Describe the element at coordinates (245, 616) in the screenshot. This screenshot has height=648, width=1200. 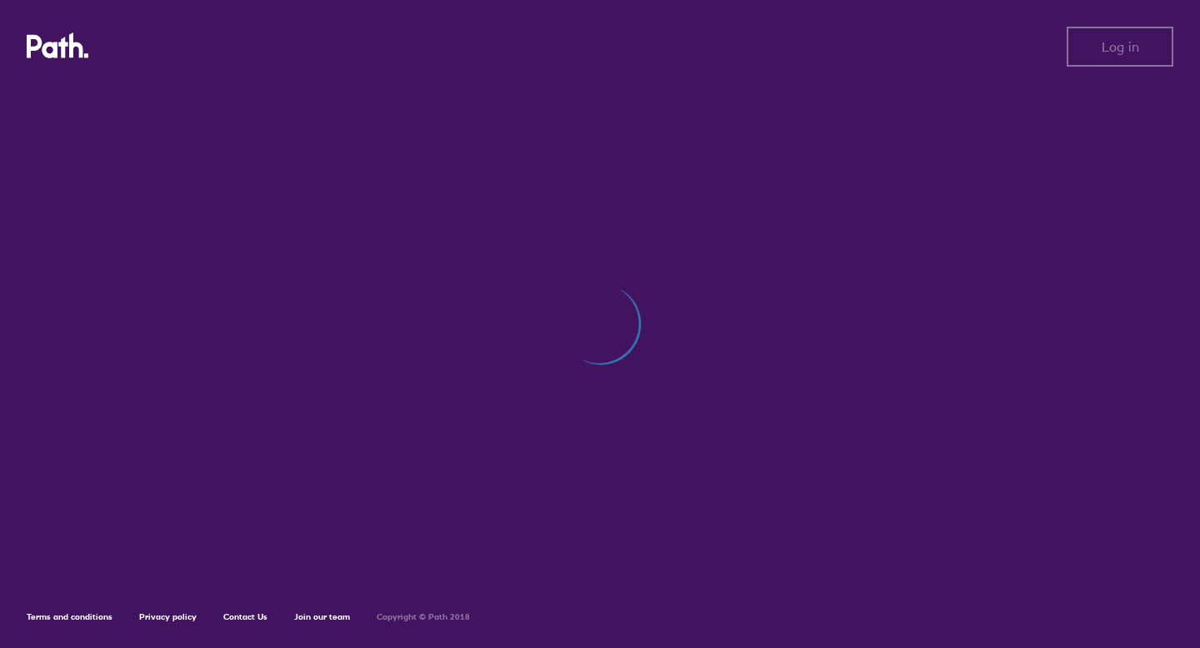
I see `a: Contact Us` at that location.